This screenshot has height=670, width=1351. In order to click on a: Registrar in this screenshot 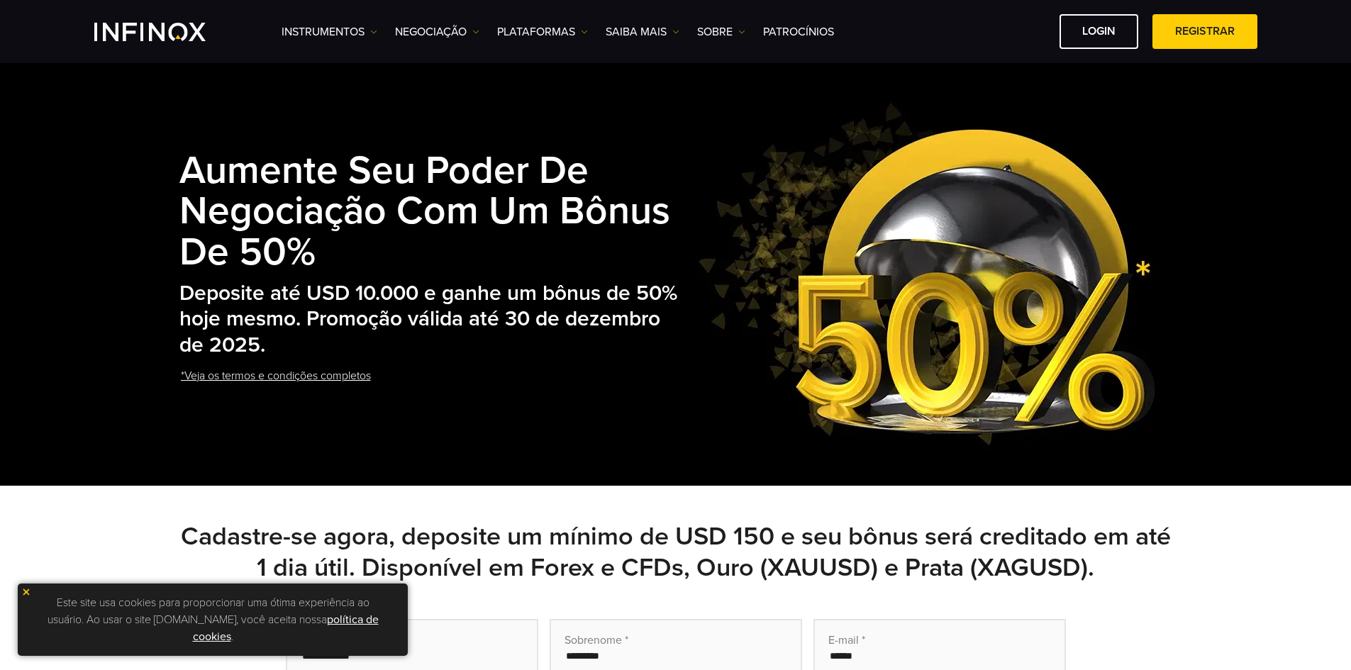, I will do `click(1205, 31)`.